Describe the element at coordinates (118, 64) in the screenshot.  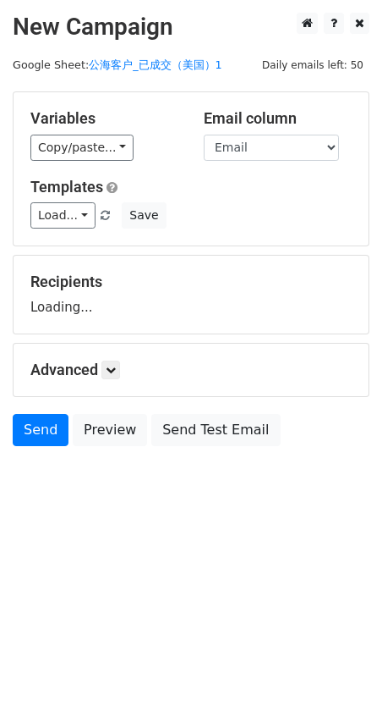
I see `small: Google Sheet:` at that location.